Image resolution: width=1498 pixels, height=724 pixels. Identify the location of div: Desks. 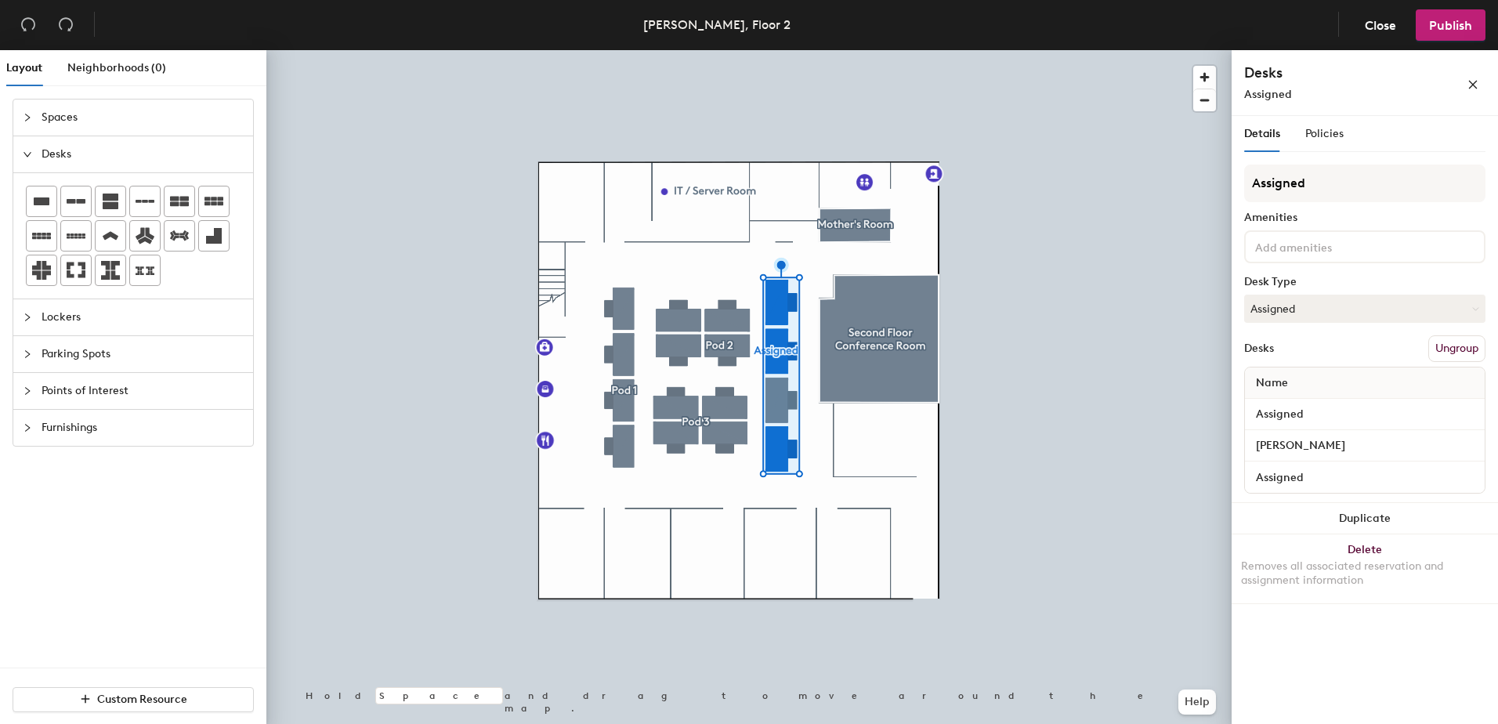
(1259, 349).